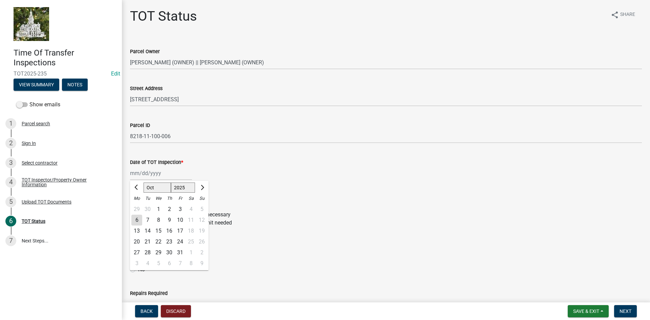 The height and width of the screenshot is (320, 650). What do you see at coordinates (158, 209) in the screenshot?
I see `div: Wednesday, October 1, 2025` at bounding box center [158, 209].